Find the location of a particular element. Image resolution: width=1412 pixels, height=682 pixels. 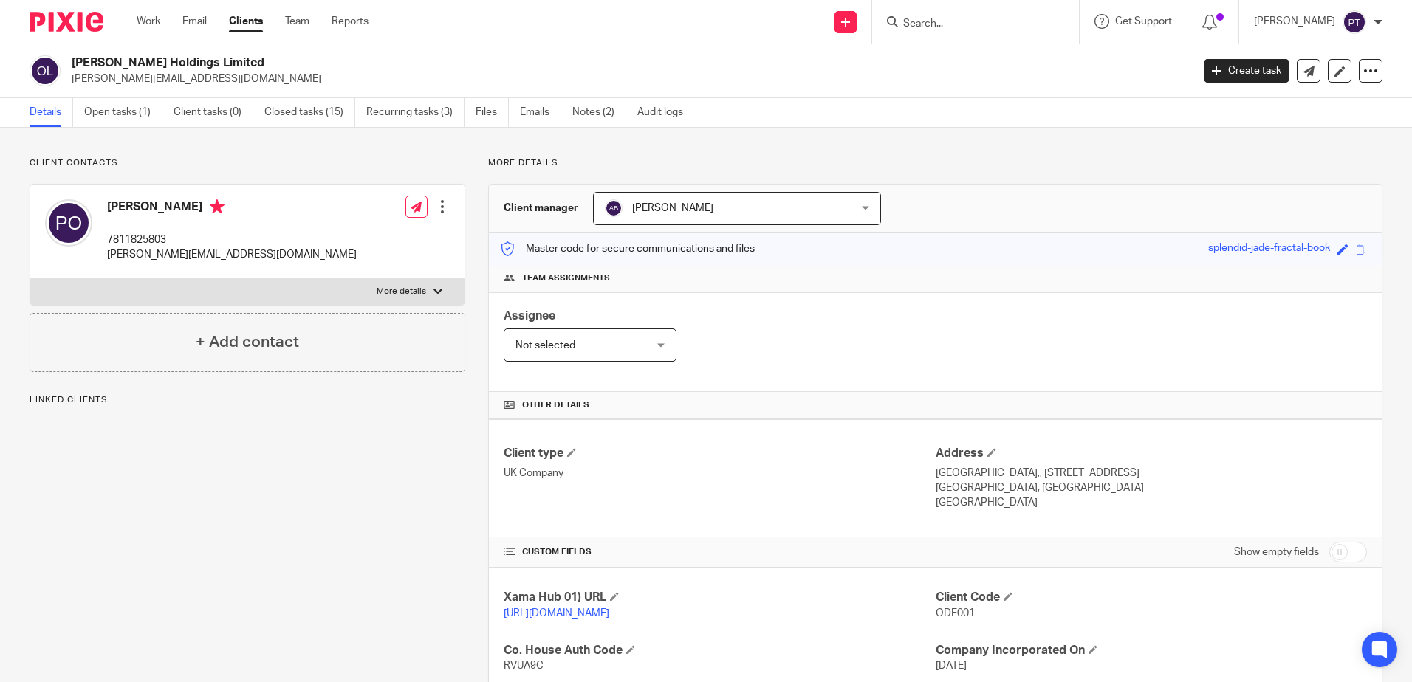

h4: + Add contact is located at coordinates (247, 342).